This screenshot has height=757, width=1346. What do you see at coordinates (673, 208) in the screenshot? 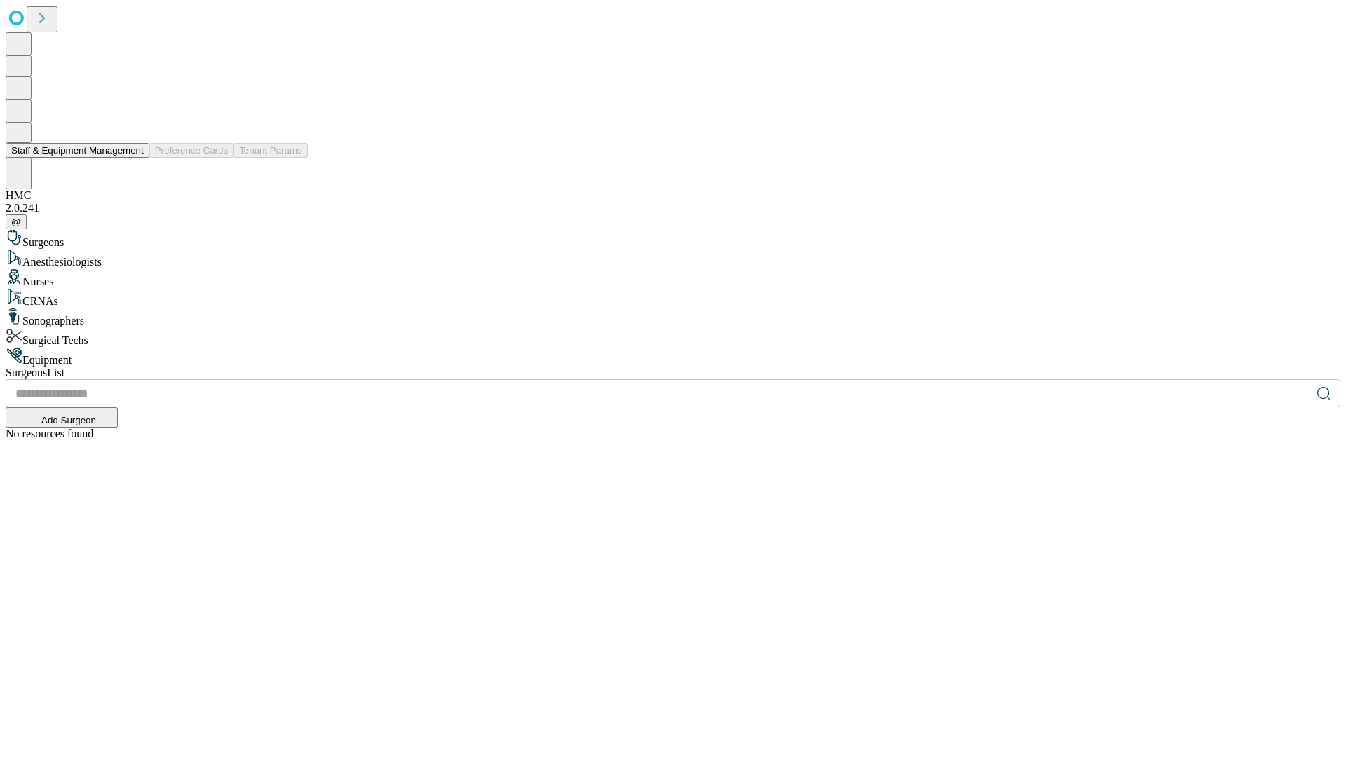
I see `div: 2.0.241` at bounding box center [673, 208].